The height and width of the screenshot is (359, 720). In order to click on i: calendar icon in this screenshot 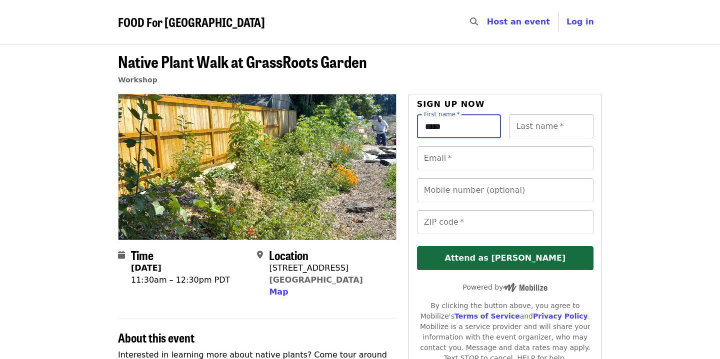, I will do `click(121, 255)`.